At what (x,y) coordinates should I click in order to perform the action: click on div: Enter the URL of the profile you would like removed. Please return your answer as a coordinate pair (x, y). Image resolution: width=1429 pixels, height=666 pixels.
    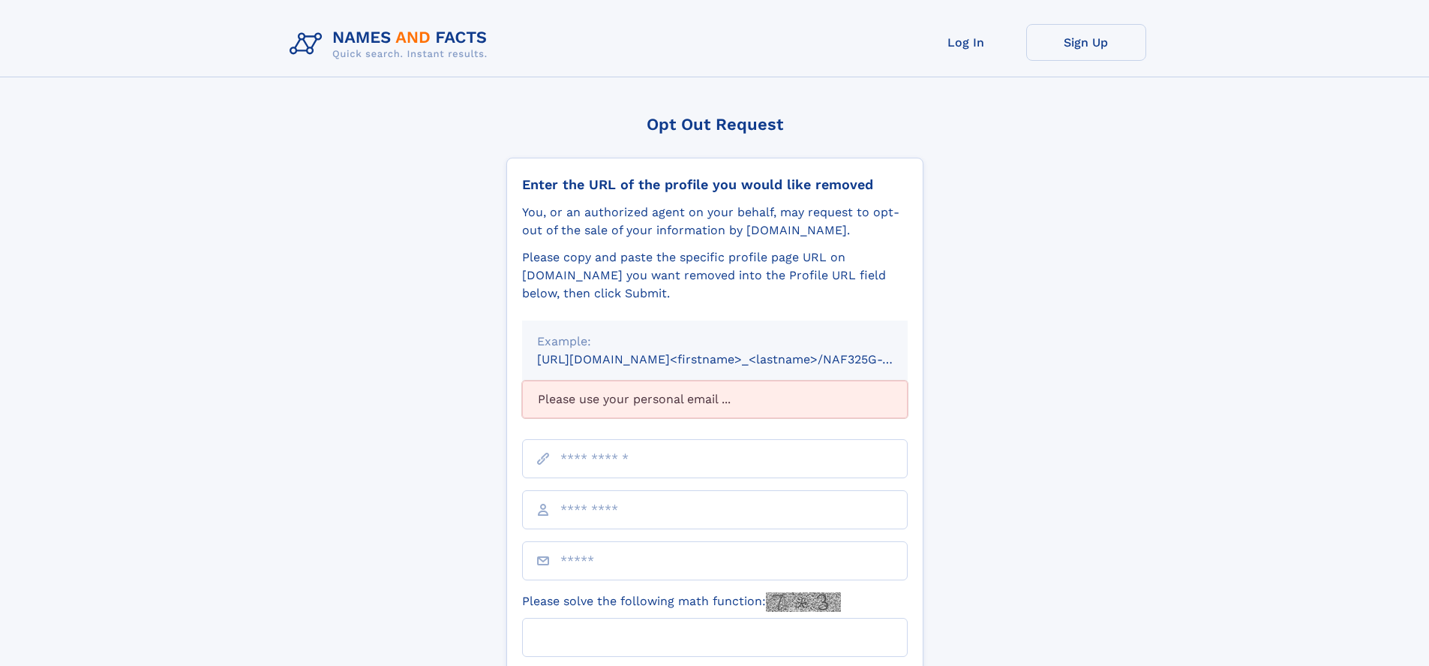
    Looking at the image, I should click on (715, 185).